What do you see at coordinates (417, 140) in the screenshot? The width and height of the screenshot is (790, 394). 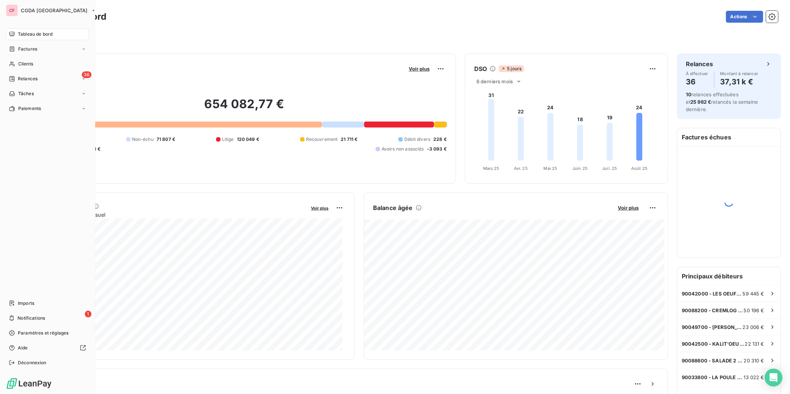 I see `span: Débit divers` at bounding box center [417, 140].